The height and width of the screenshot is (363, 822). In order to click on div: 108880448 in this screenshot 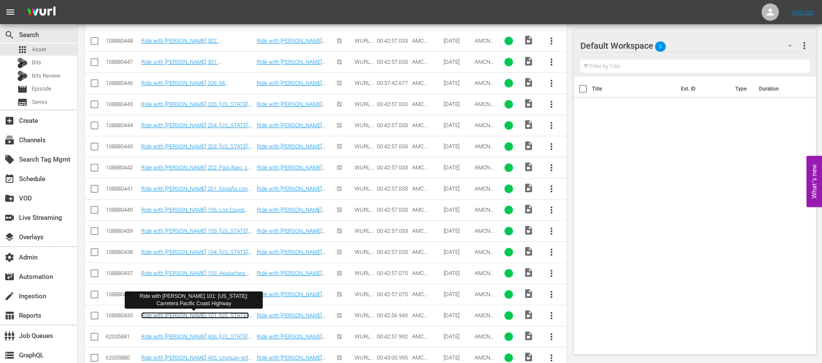, I will do `click(122, 41)`.